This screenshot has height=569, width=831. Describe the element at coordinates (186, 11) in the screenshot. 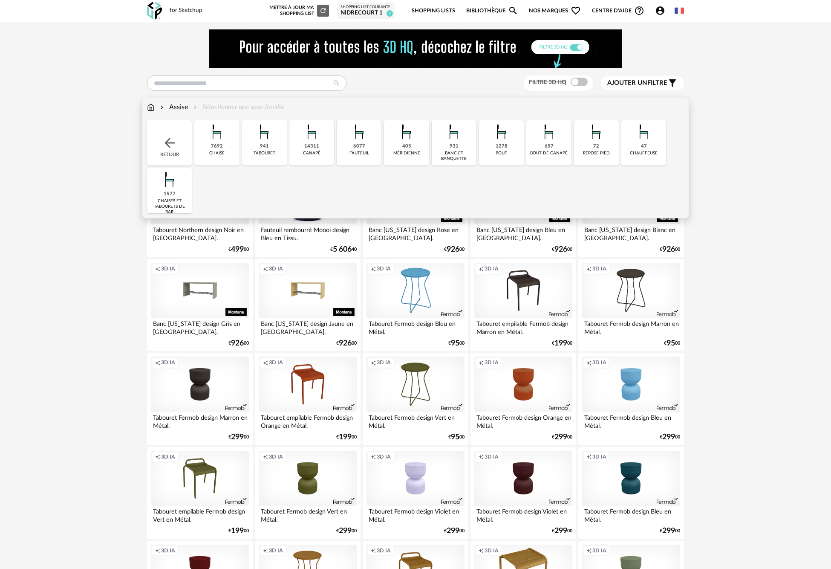

I see `div: for Sketchup` at that location.